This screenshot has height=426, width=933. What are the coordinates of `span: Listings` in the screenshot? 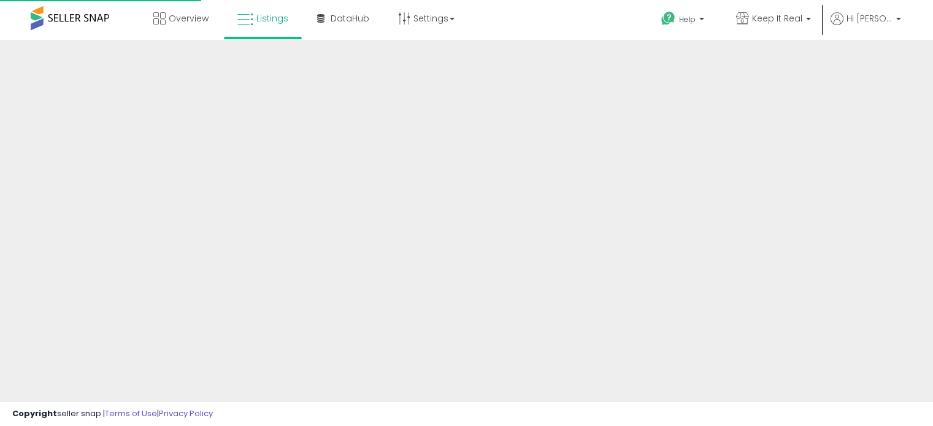 It's located at (272, 18).